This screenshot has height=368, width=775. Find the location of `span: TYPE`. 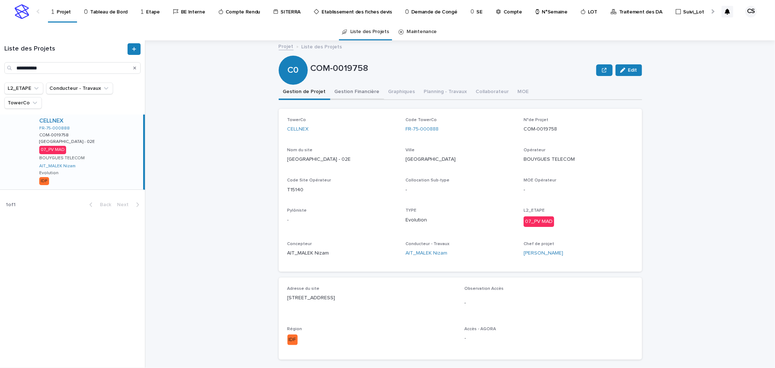

span: TYPE is located at coordinates (411, 210).